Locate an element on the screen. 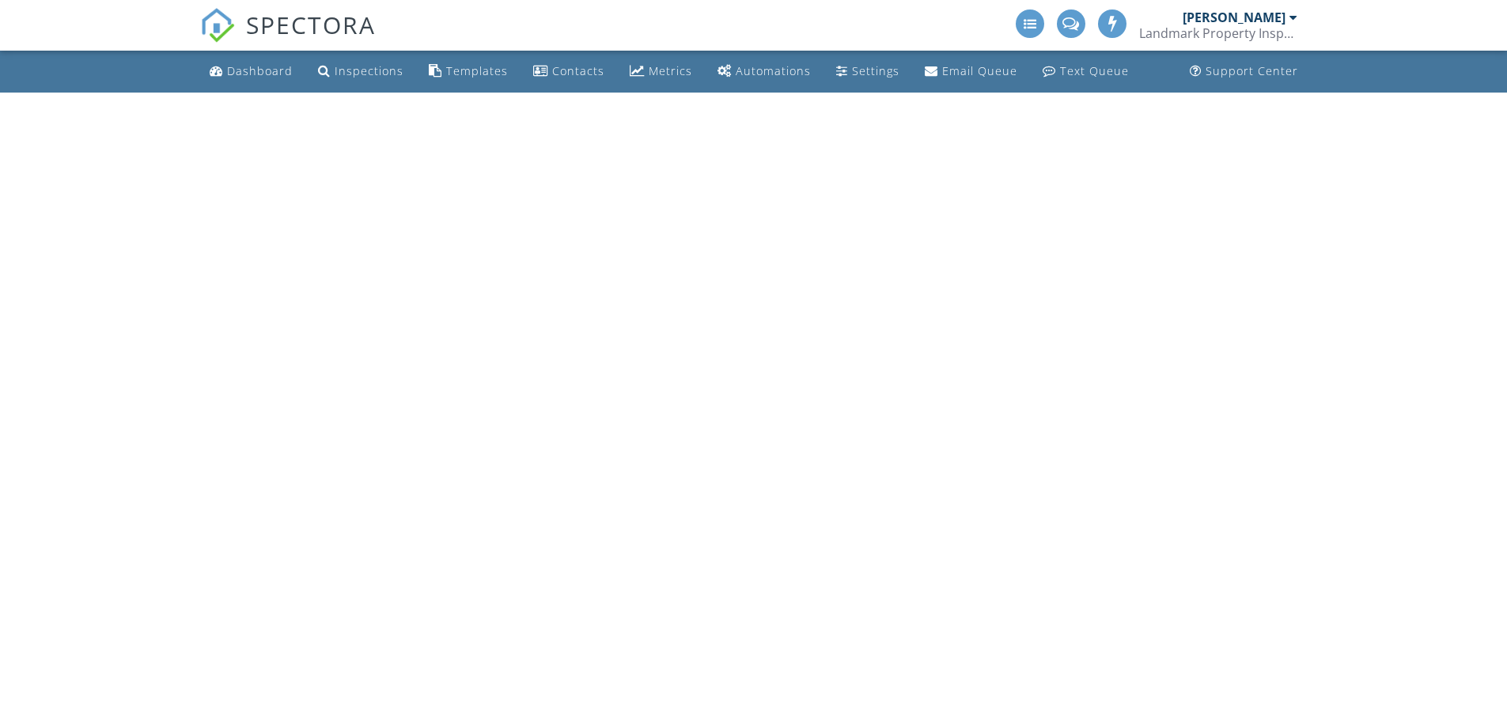 The image size is (1507, 727). a: Text Queue is located at coordinates (1085, 71).